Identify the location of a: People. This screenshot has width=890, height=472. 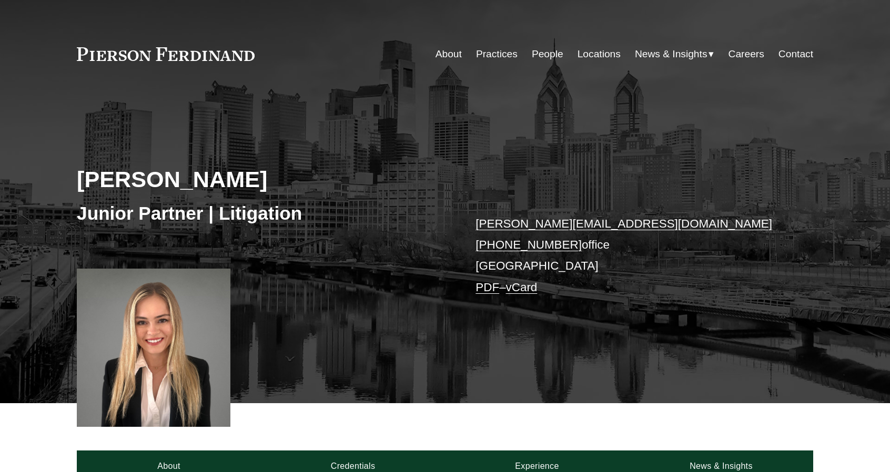
(548, 54).